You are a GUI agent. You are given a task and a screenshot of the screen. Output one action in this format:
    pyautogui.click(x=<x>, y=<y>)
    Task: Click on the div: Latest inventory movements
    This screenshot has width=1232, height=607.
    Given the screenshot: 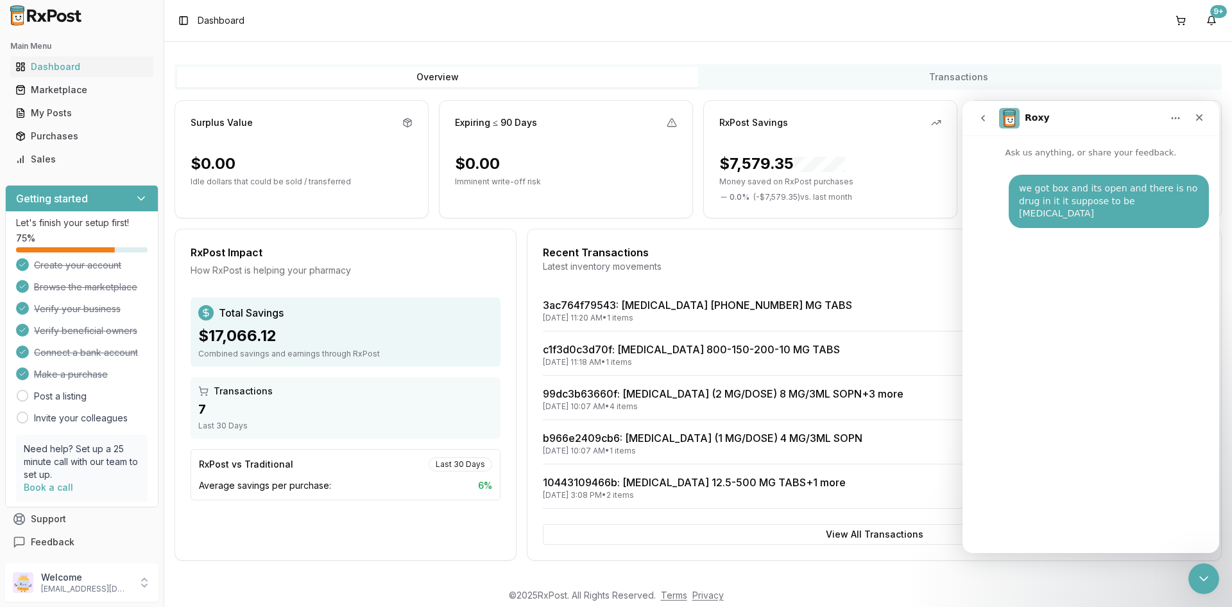 What is the action you would take?
    pyautogui.click(x=874, y=266)
    